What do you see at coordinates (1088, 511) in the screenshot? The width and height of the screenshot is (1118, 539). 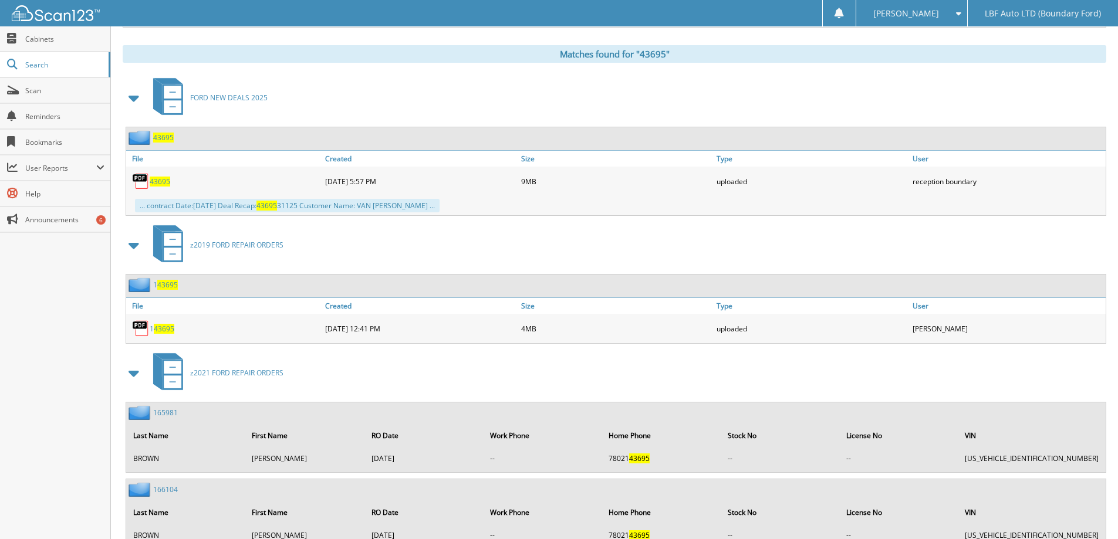 I see `div: Chat Widget` at bounding box center [1088, 511].